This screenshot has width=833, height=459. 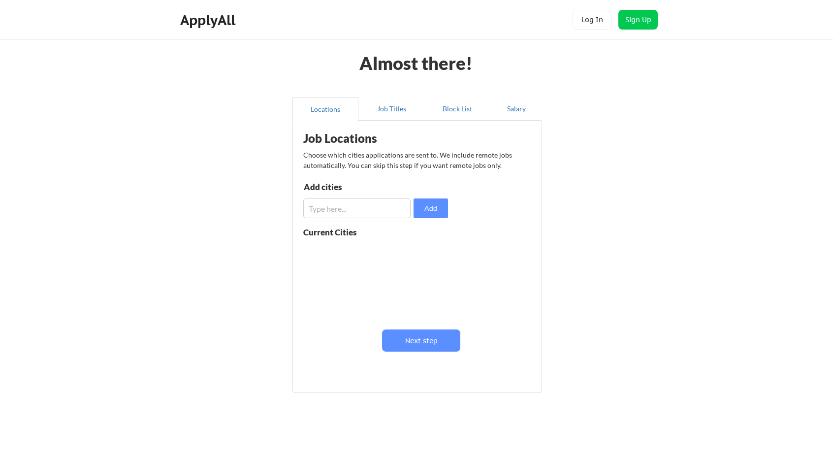 What do you see at coordinates (365, 138) in the screenshot?
I see `div: Job Locations` at bounding box center [365, 138].